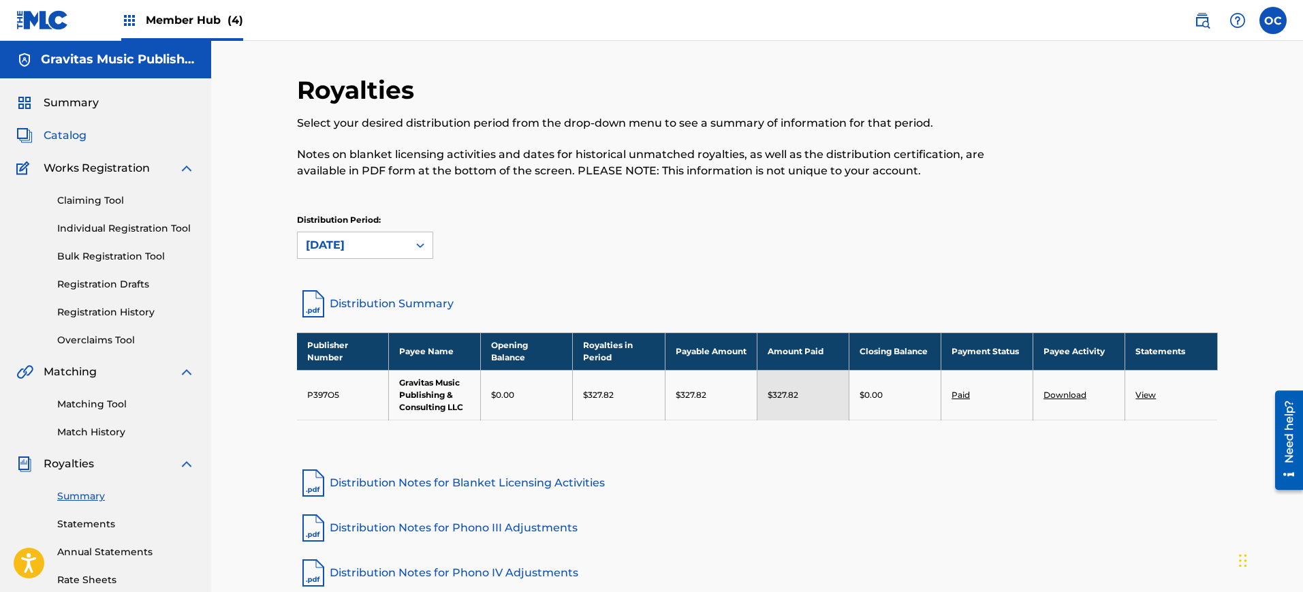 The height and width of the screenshot is (592, 1303). Describe the element at coordinates (1269, 559) in the screenshot. I see `div: Chat Widget` at that location.